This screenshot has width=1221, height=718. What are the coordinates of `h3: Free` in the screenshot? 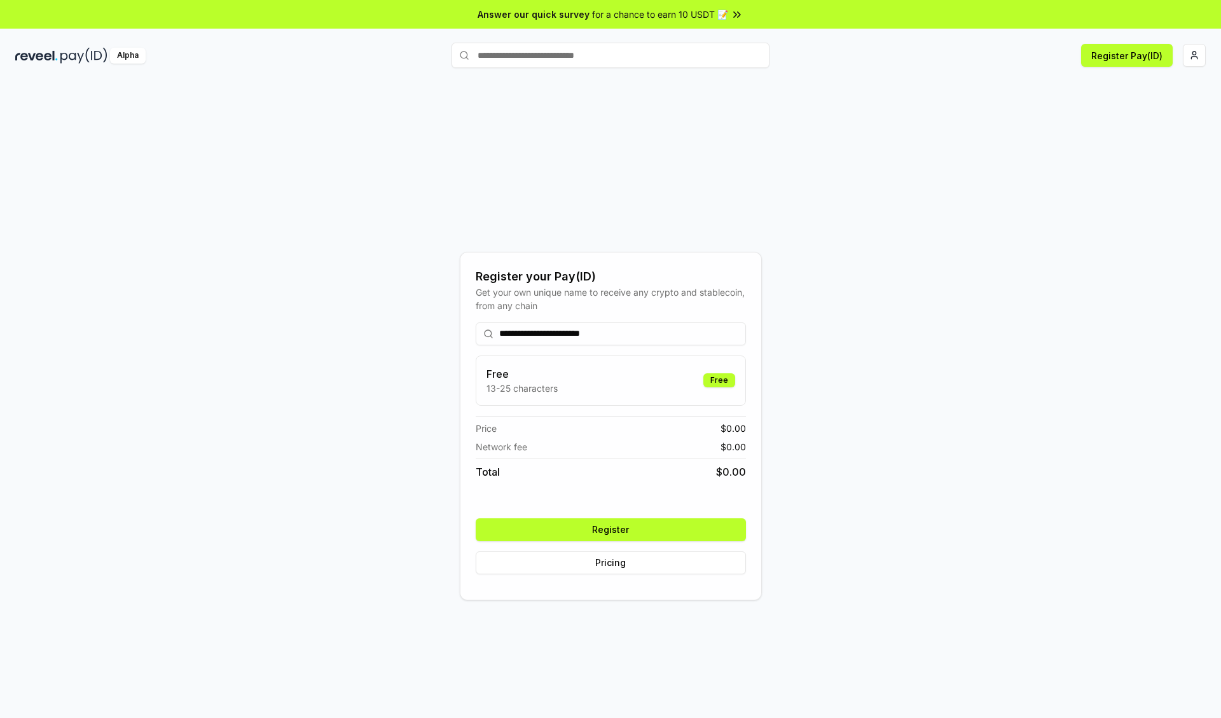 It's located at (522, 374).